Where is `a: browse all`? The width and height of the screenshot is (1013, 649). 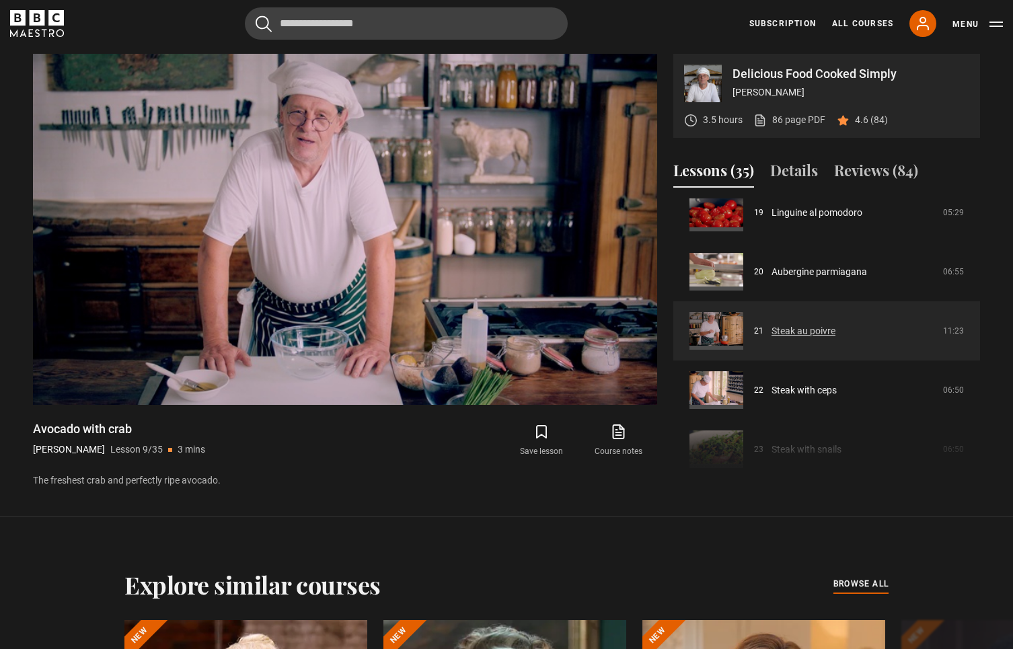 a: browse all is located at coordinates (861, 585).